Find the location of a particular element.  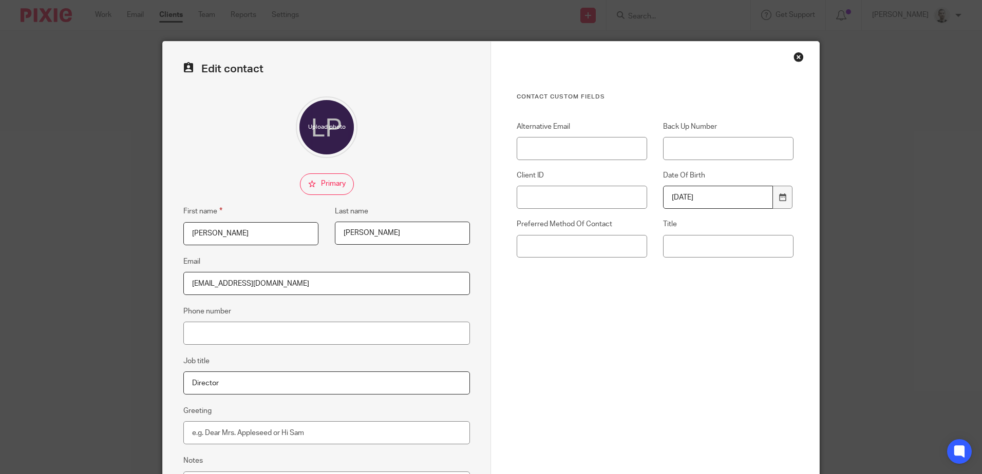

label: Date Of Birth is located at coordinates (728, 176).